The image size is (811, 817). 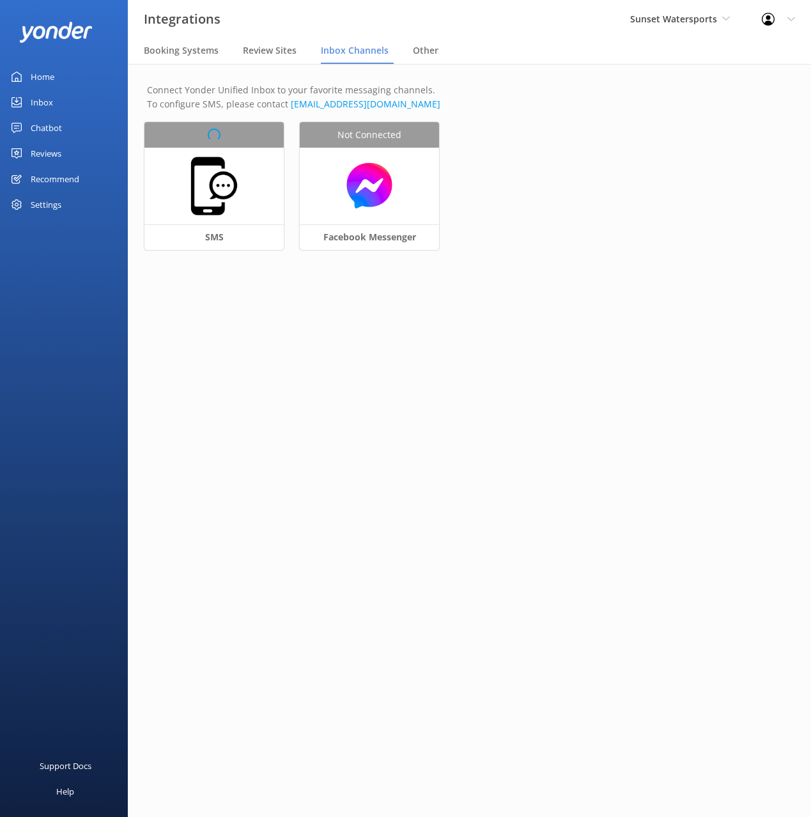 What do you see at coordinates (46, 205) in the screenshot?
I see `div: Settings` at bounding box center [46, 205].